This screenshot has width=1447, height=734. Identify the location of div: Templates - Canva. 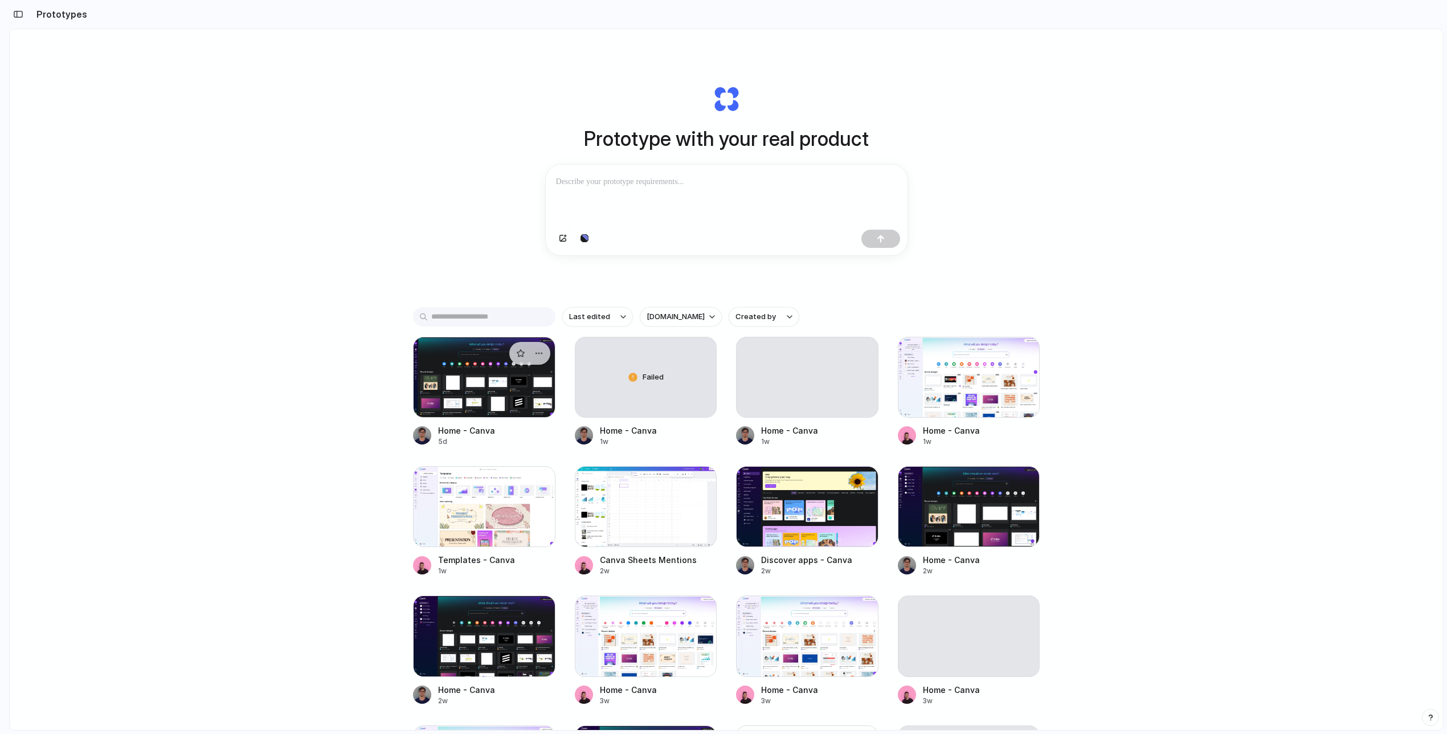
(476, 560).